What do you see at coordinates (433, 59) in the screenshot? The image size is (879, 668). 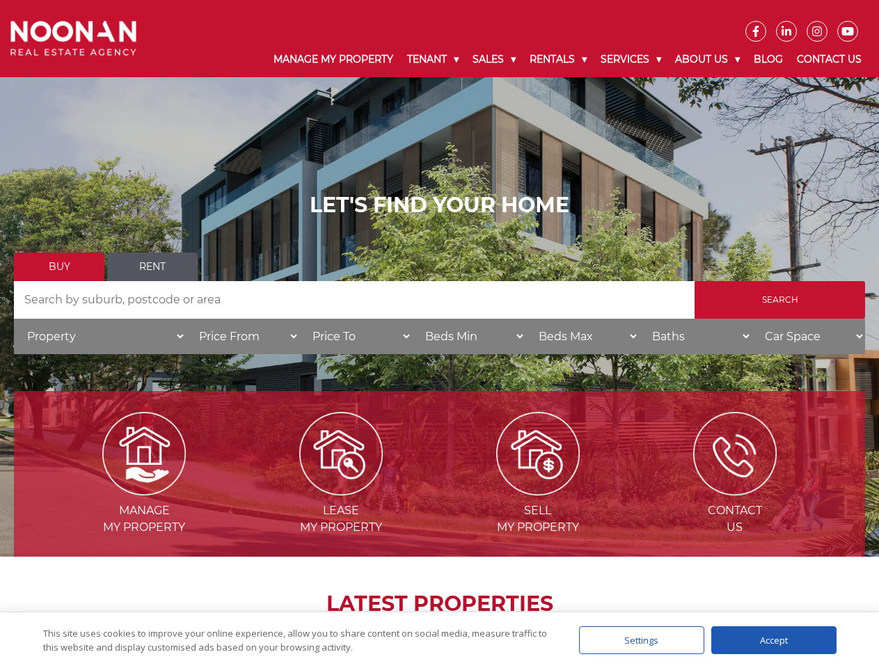 I see `a: Tenant` at bounding box center [433, 59].